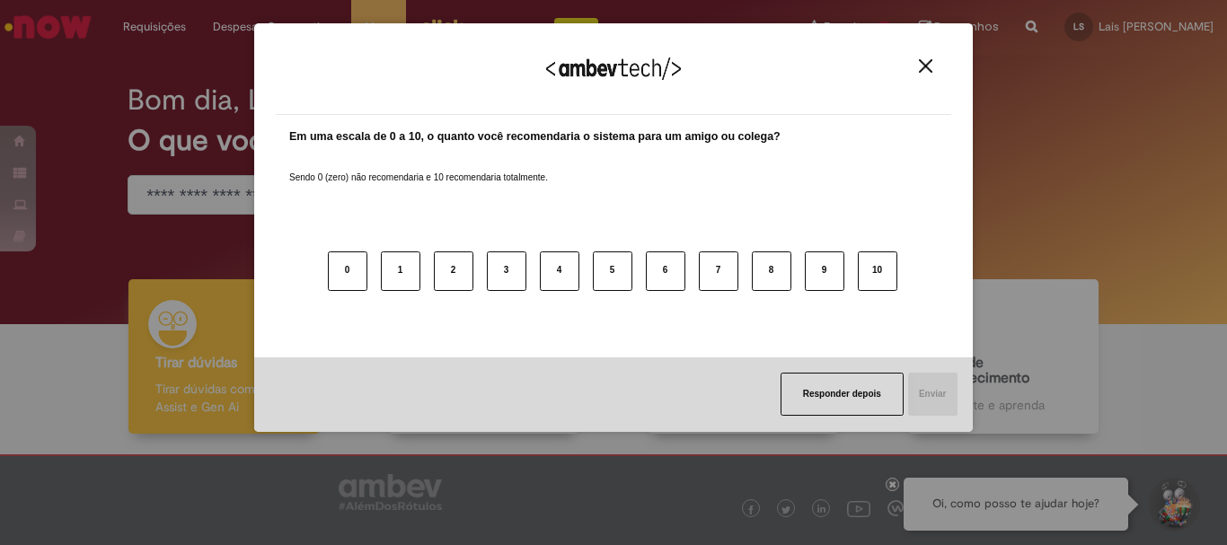  I want to click on img: Close, so click(925, 66).